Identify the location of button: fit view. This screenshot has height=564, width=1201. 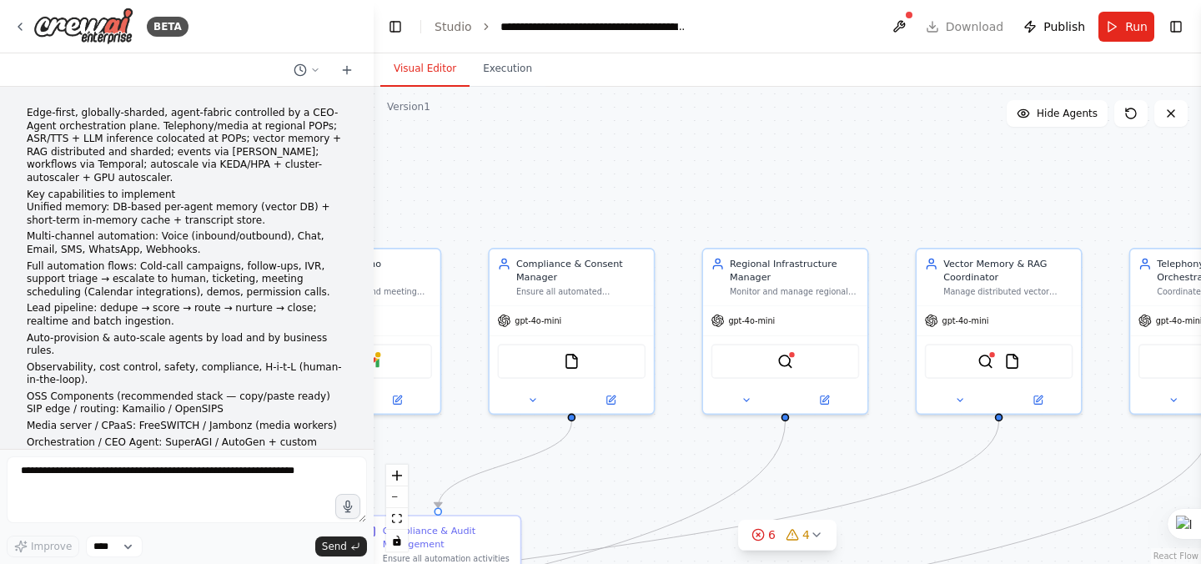
(397, 519).